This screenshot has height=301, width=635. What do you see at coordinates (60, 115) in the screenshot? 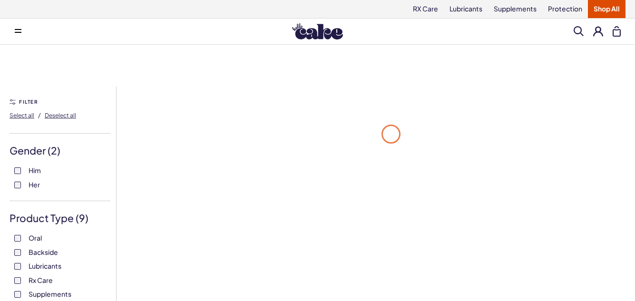
I see `span: Deselect all` at bounding box center [60, 115].